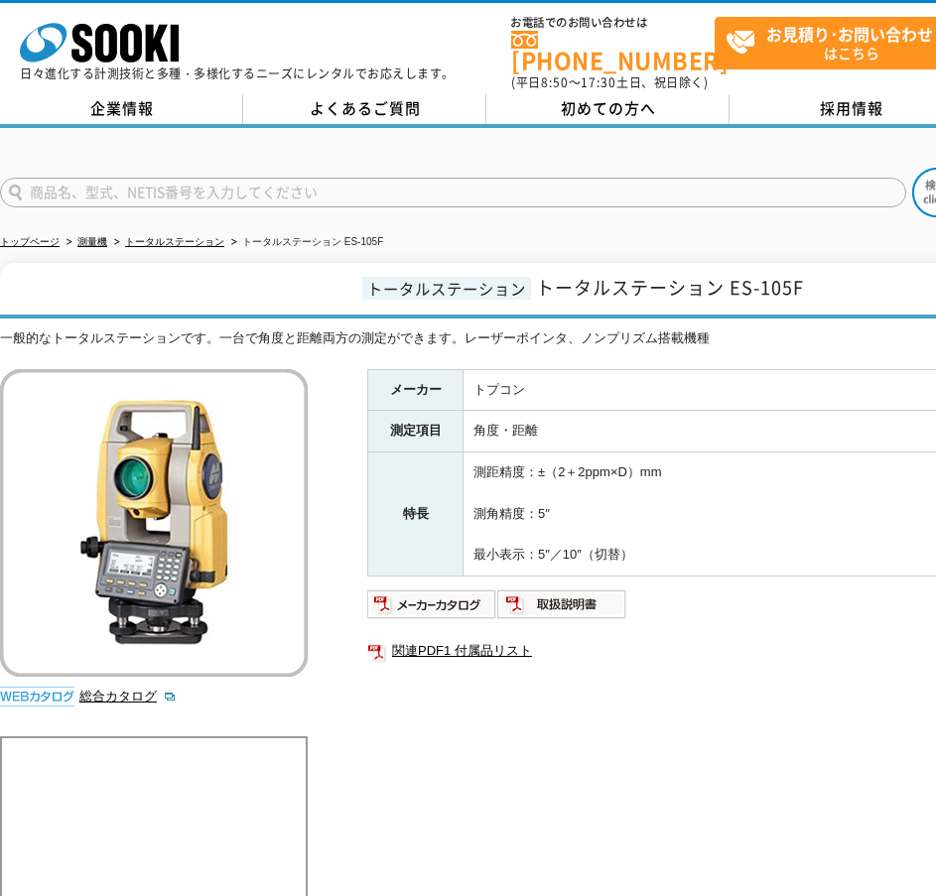 This screenshot has height=896, width=936. I want to click on img: メーカーカタログ, so click(432, 604).